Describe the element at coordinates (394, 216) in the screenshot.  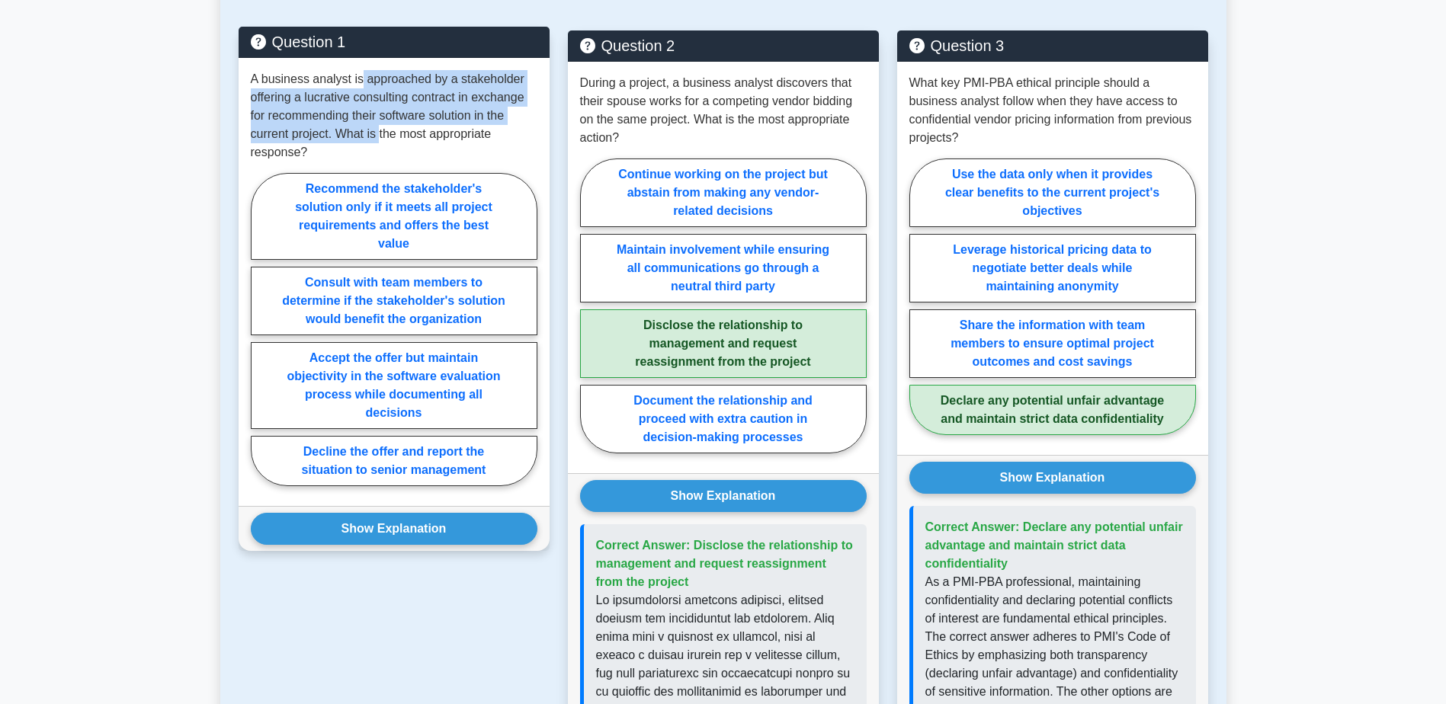
I see `label: Recommend the stakeholder's solution only if it meets all project requirements and offers the bes...` at that location.